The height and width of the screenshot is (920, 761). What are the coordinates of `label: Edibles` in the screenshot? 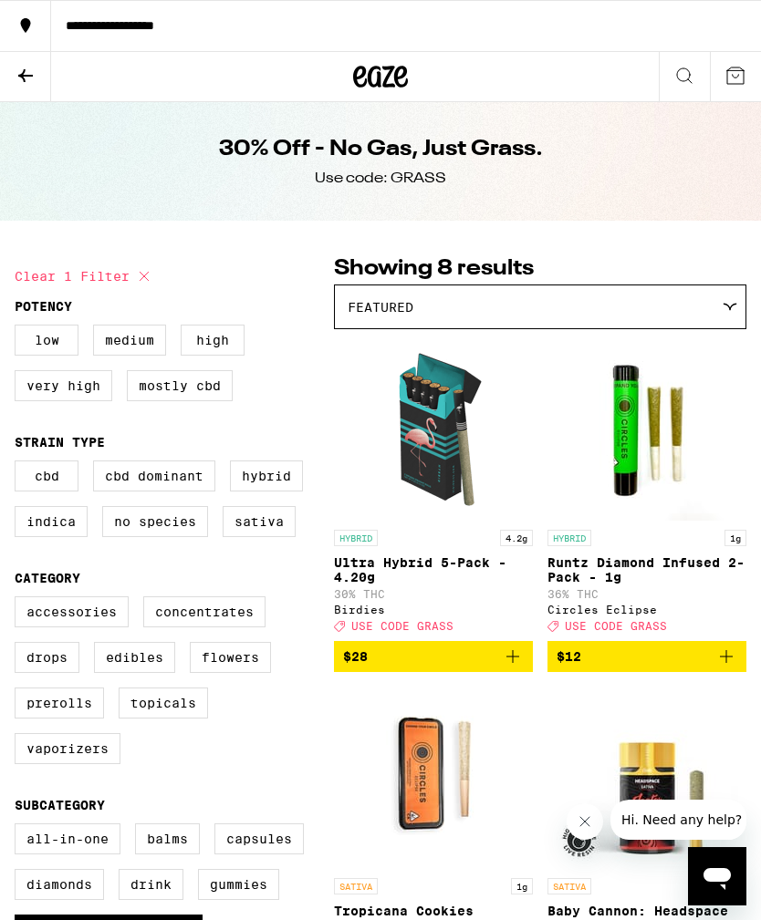 It's located at (134, 658).